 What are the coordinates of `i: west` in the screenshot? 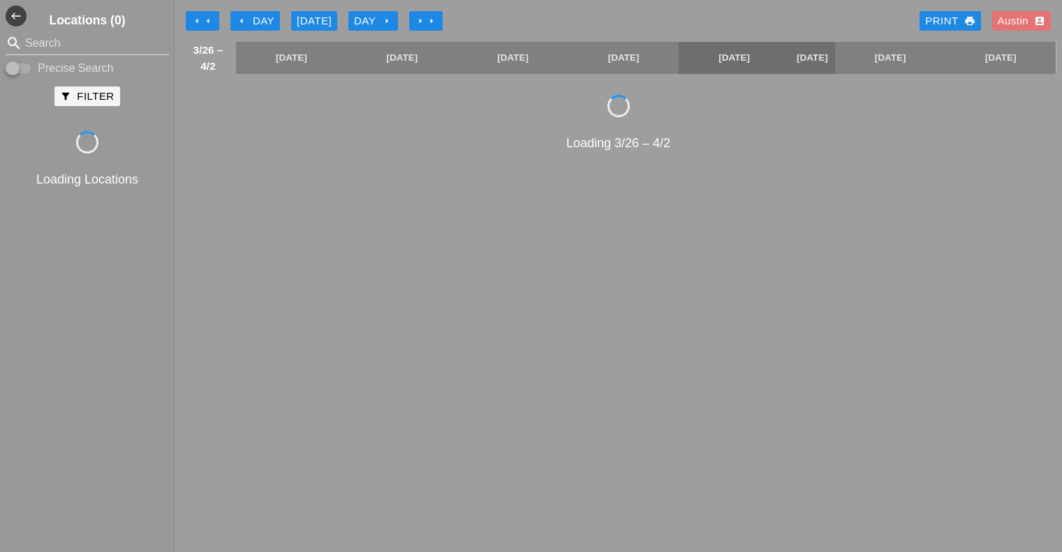 It's located at (16, 16).